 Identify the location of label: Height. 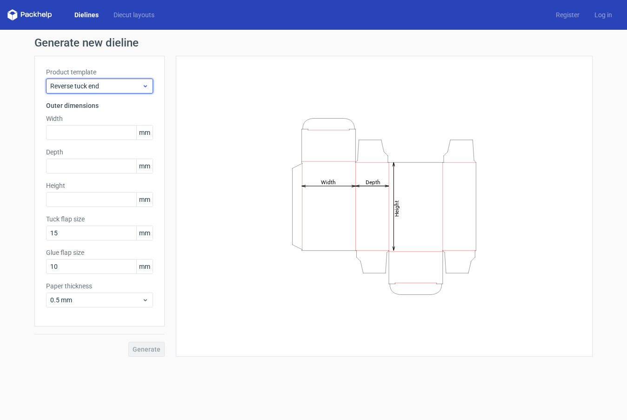
(100, 186).